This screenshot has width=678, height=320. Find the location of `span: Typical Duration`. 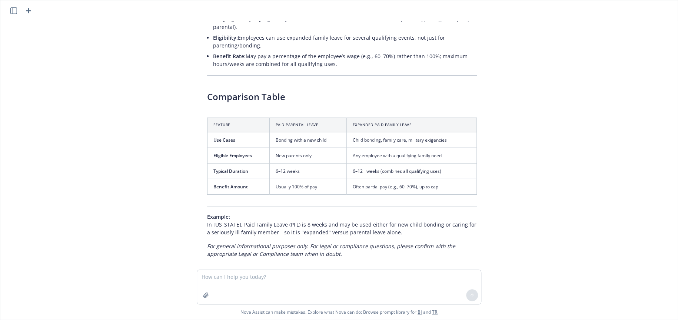

span: Typical Duration is located at coordinates (231, 171).